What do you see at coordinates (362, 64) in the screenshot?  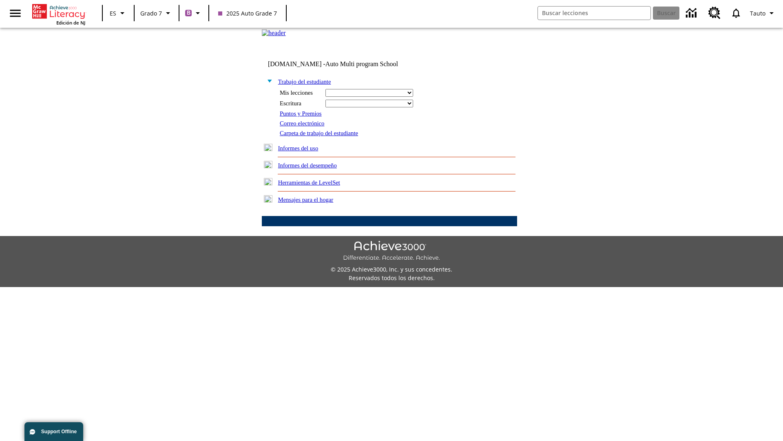 I see `nobr: Auto Multi program School` at bounding box center [362, 64].